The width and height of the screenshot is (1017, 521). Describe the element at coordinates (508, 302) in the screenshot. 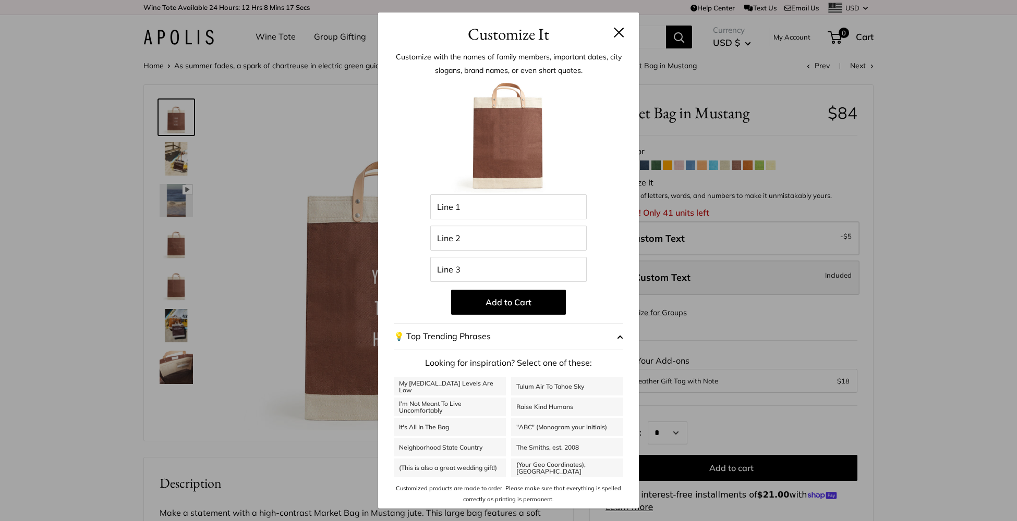

I see `button: Add to Cart` at that location.